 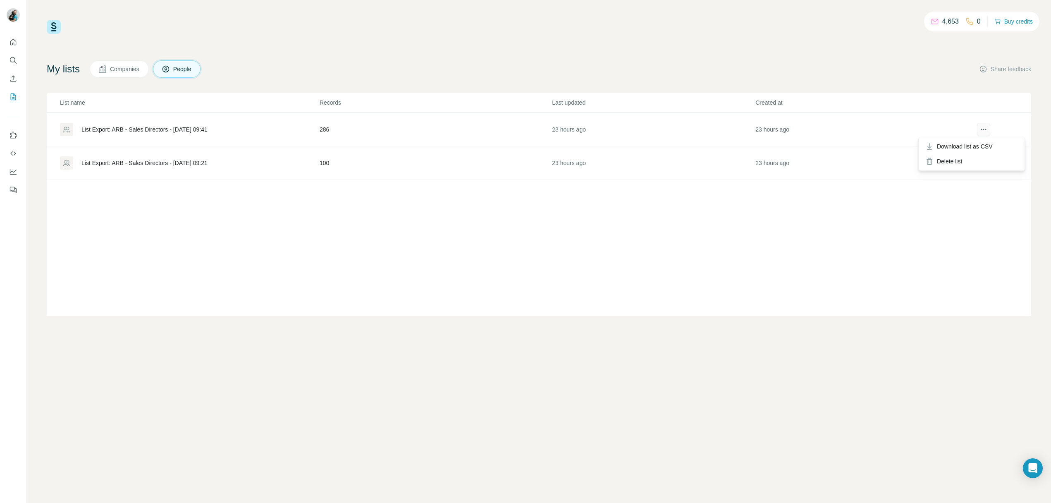 I want to click on button: Use Surfe API, so click(x=13, y=153).